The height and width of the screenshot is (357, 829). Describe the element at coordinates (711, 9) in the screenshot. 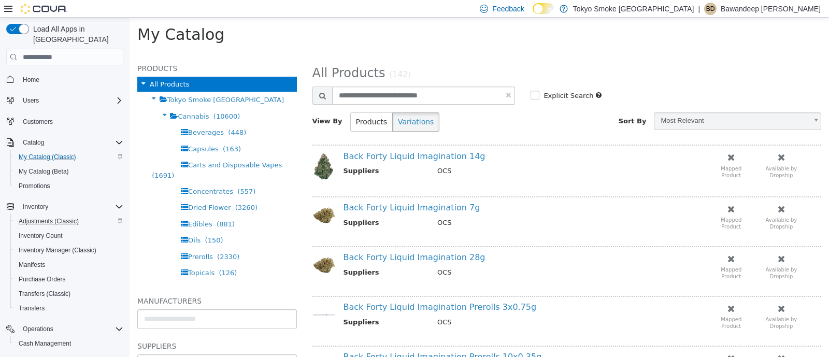

I see `div: Bawandeep Dhesi` at that location.